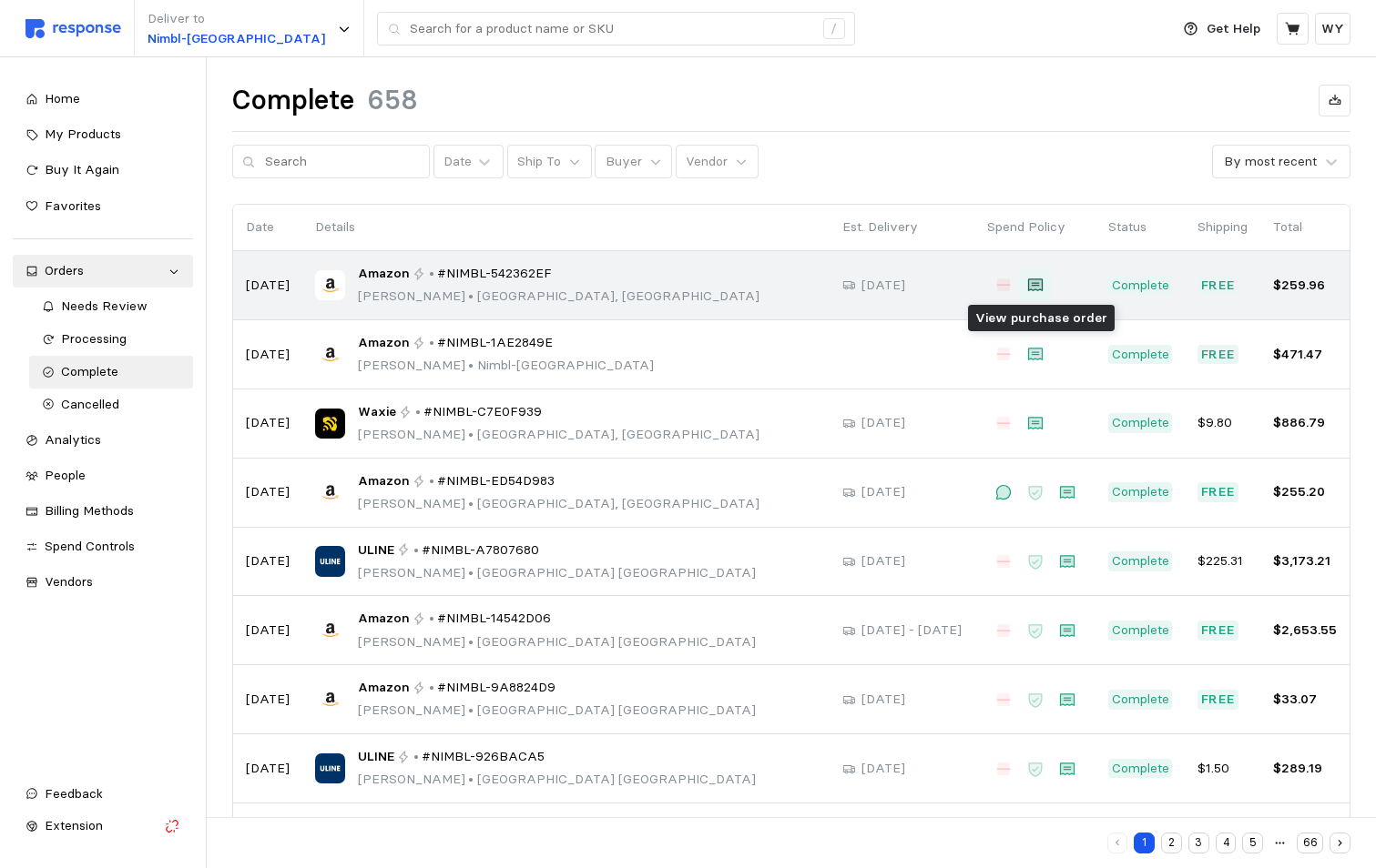  Describe the element at coordinates (1332, 29) in the screenshot. I see `p: WY` at that location.